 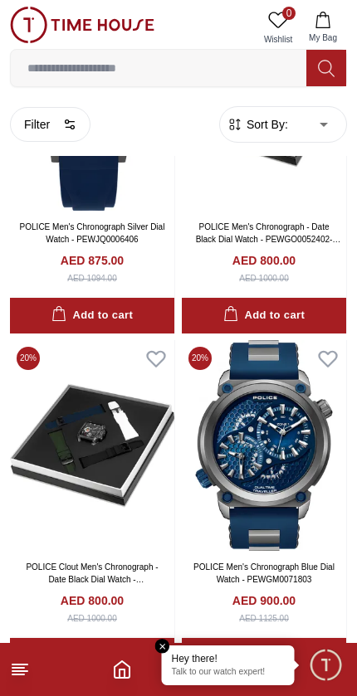 I want to click on h4: AED 900.00, so click(x=264, y=601).